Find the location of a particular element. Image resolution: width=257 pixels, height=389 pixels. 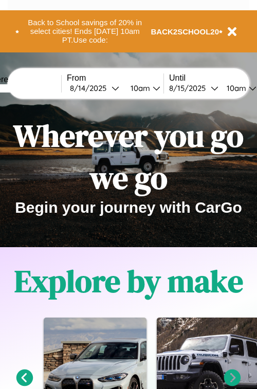

button: 10am is located at coordinates (143, 88).